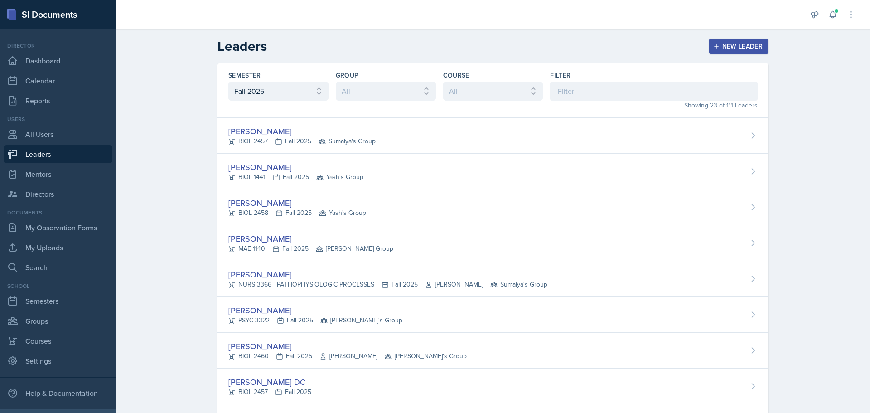 The image size is (870, 413). Describe the element at coordinates (58, 361) in the screenshot. I see `a: Settings` at that location.